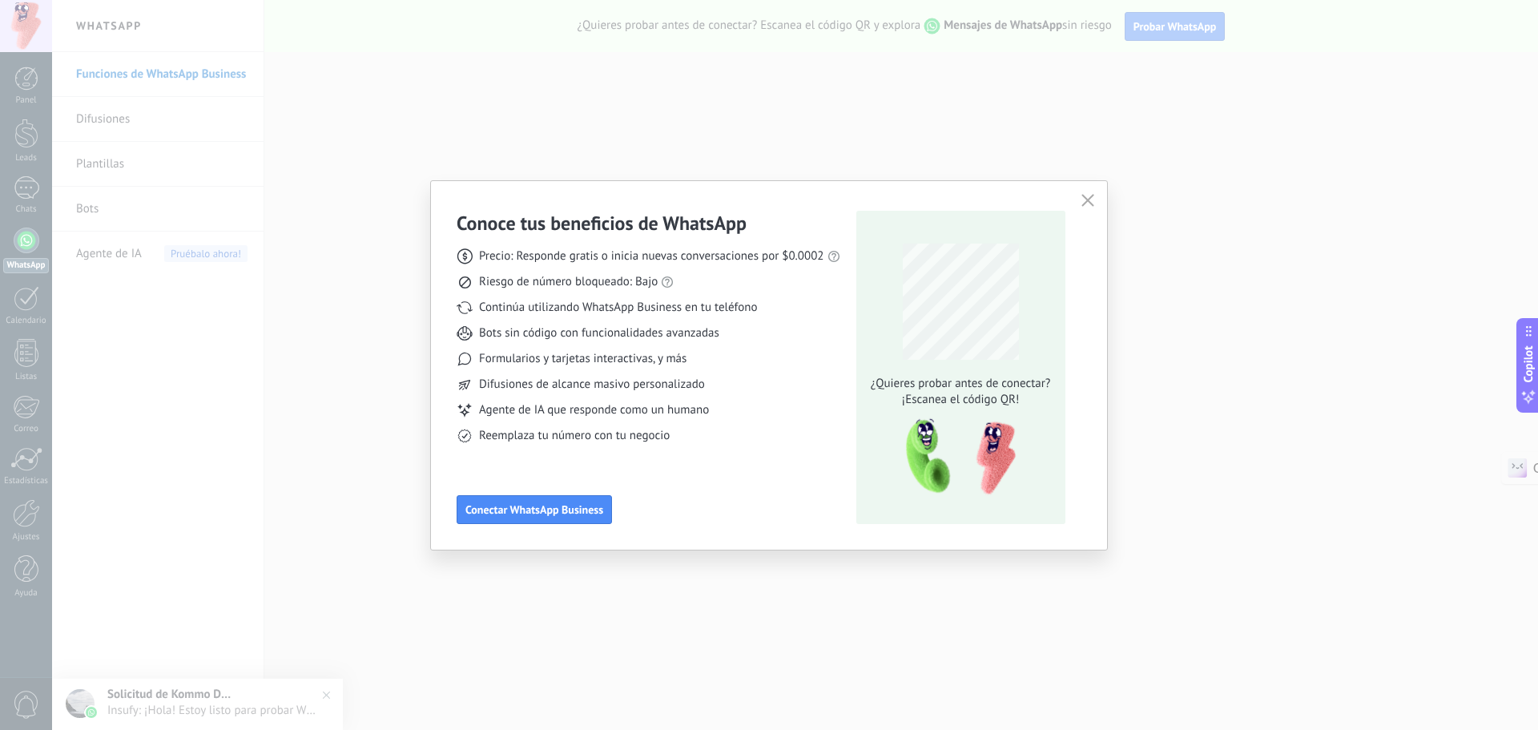 This screenshot has width=1538, height=730. I want to click on span: Copilot, so click(1528, 364).